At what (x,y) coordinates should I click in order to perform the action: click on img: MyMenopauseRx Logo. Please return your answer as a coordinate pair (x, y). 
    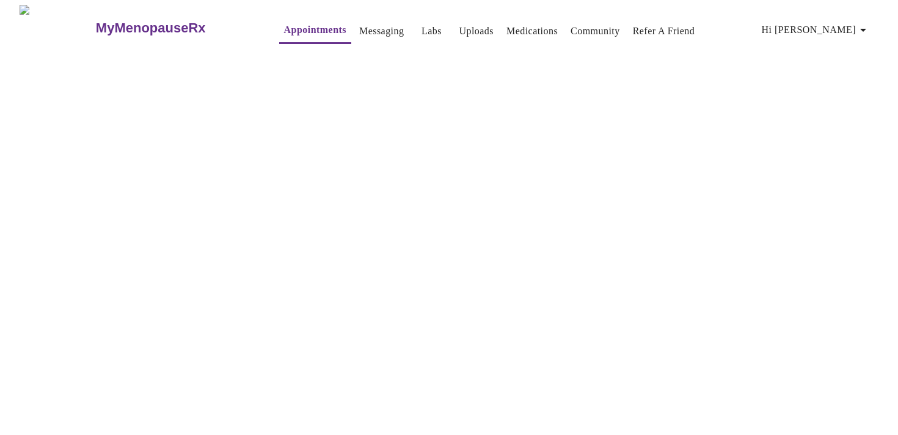
    Looking at the image, I should click on (57, 28).